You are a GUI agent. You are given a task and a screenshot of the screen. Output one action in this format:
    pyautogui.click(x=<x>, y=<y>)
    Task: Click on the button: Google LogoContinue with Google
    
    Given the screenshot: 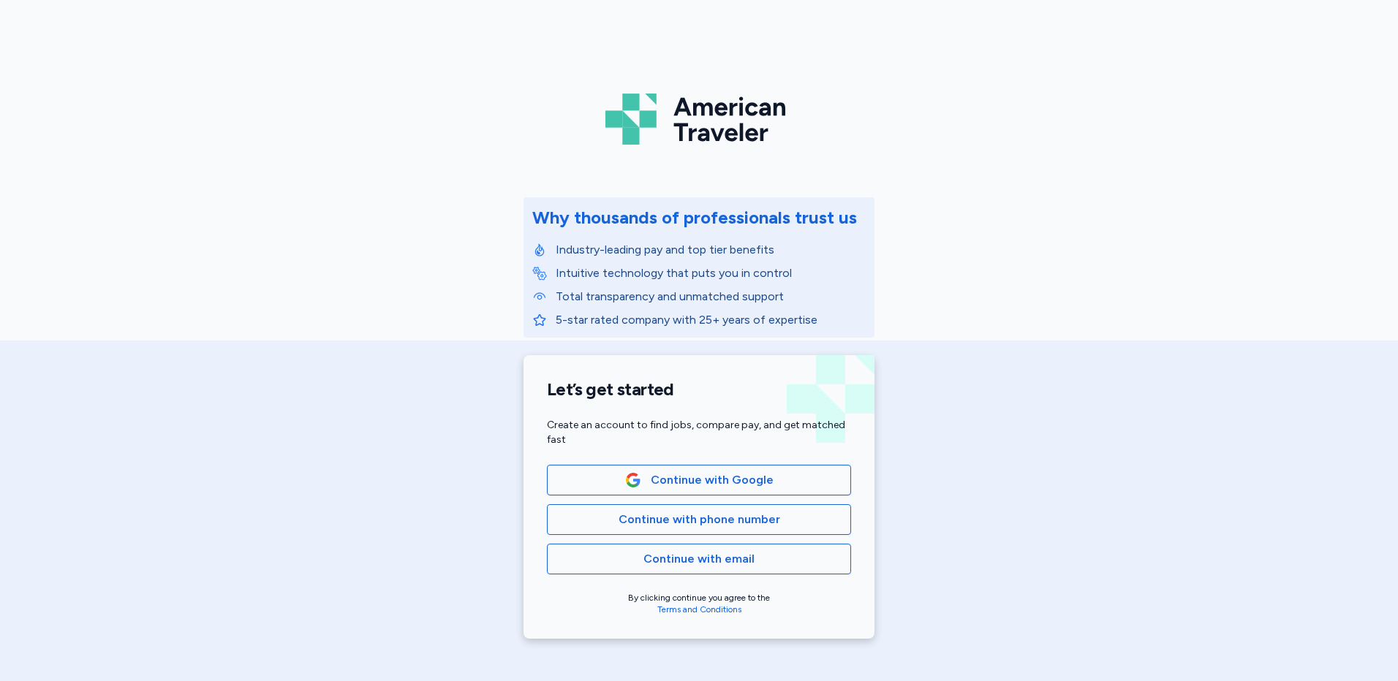 What is the action you would take?
    pyautogui.click(x=699, y=480)
    